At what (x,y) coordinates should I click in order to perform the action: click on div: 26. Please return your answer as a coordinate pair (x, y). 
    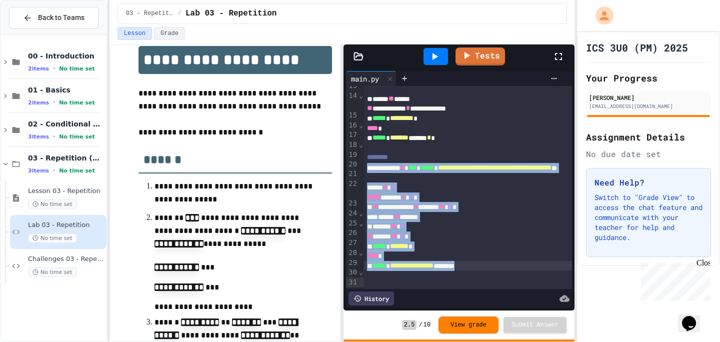
    Looking at the image, I should click on (352, 233).